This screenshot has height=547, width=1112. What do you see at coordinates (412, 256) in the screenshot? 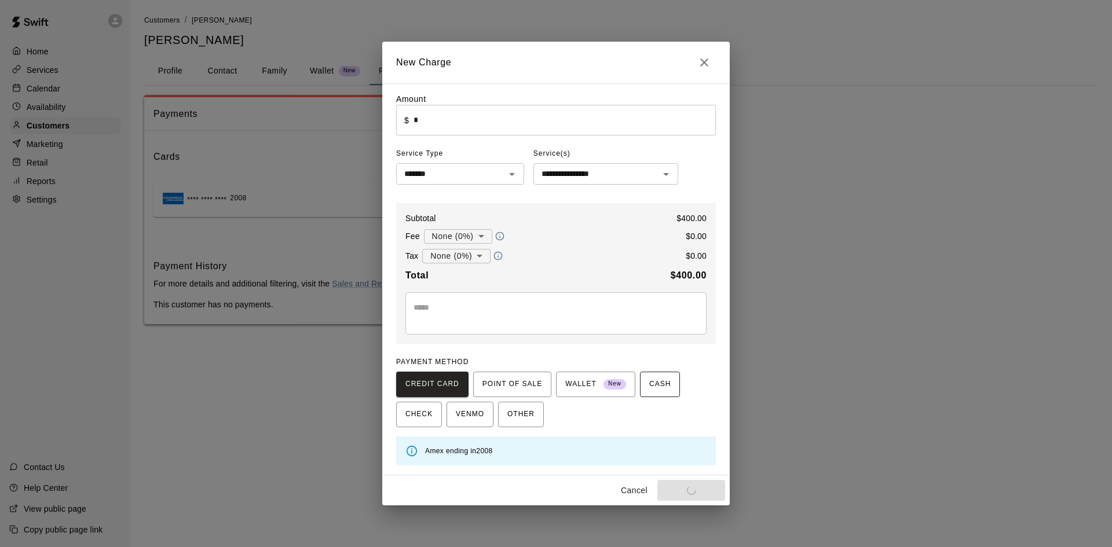
I see `p: Tax` at bounding box center [412, 256].